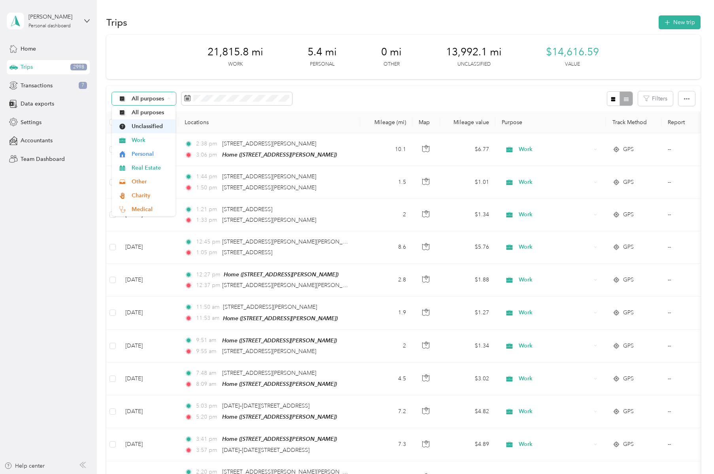 This screenshot has height=474, width=714. What do you see at coordinates (207, 439) in the screenshot?
I see `span: 3:41 pm` at bounding box center [207, 439].